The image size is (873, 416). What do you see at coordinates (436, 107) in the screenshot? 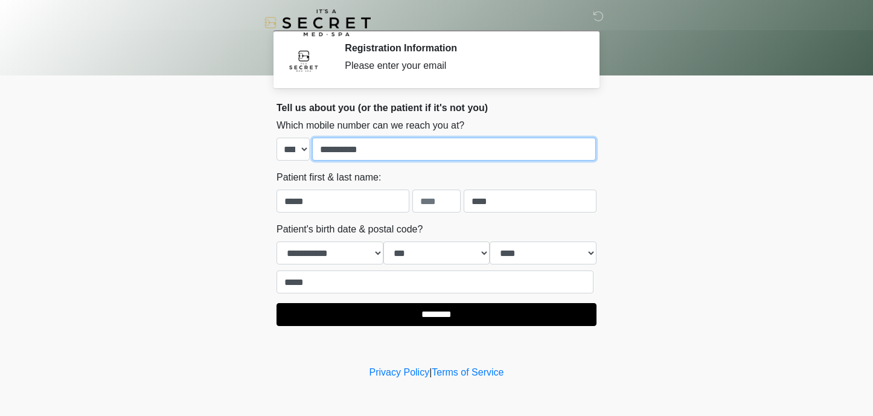
I see `h2: Tell us about you (or the patient if it's not you)` at bounding box center [436, 107].